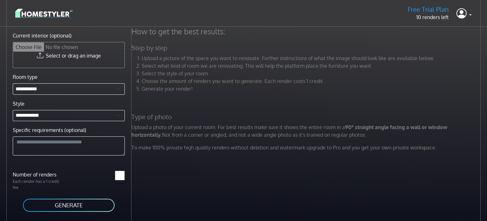  I want to click on h5: Step by step, so click(307, 48).